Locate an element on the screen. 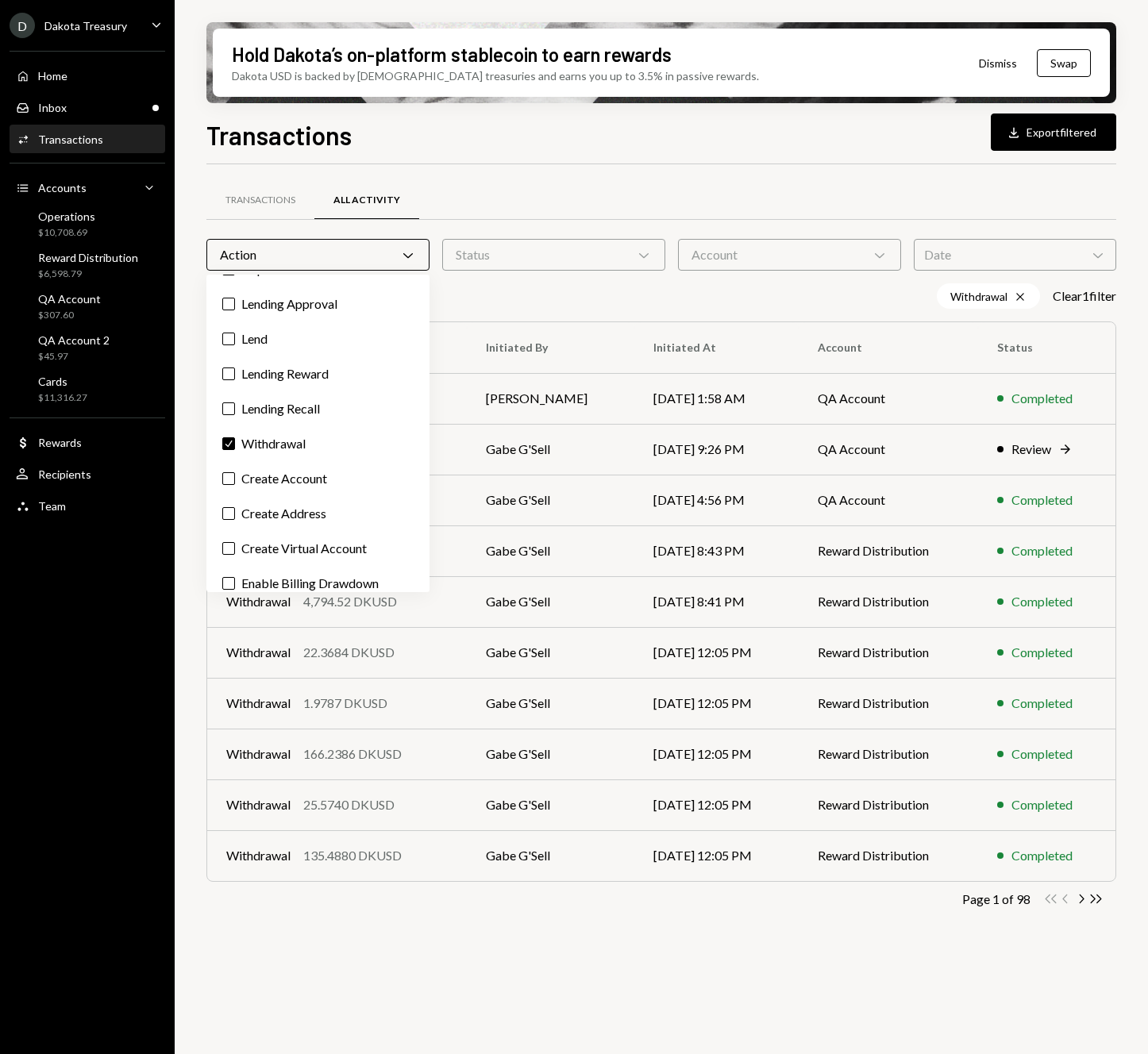 The width and height of the screenshot is (1148, 1054). a: Accounts is located at coordinates (88, 187).